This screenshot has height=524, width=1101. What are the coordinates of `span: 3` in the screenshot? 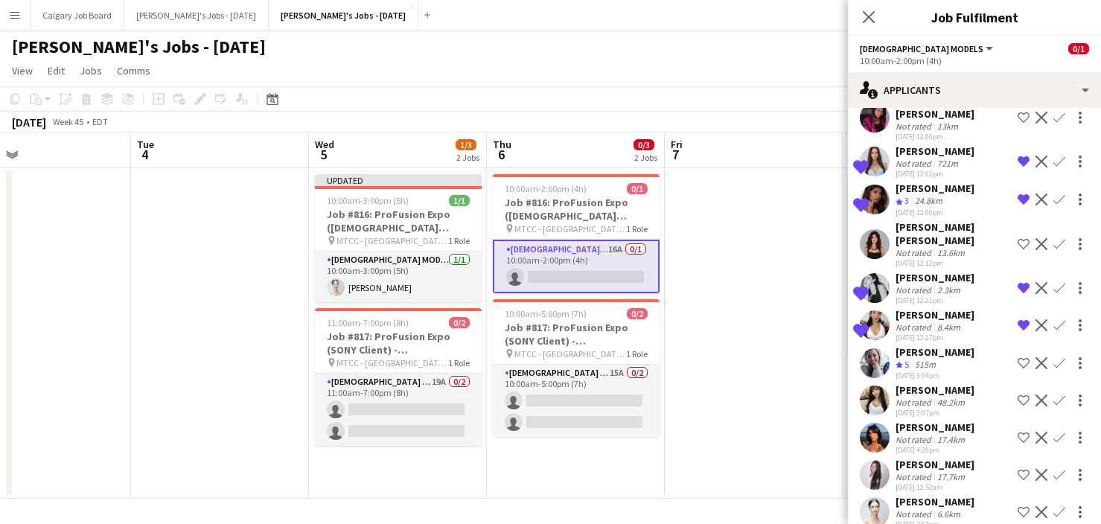 It's located at (907, 200).